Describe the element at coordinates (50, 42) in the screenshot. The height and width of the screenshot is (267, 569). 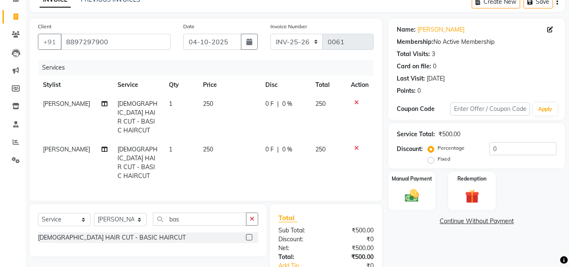
I see `button: +91` at that location.